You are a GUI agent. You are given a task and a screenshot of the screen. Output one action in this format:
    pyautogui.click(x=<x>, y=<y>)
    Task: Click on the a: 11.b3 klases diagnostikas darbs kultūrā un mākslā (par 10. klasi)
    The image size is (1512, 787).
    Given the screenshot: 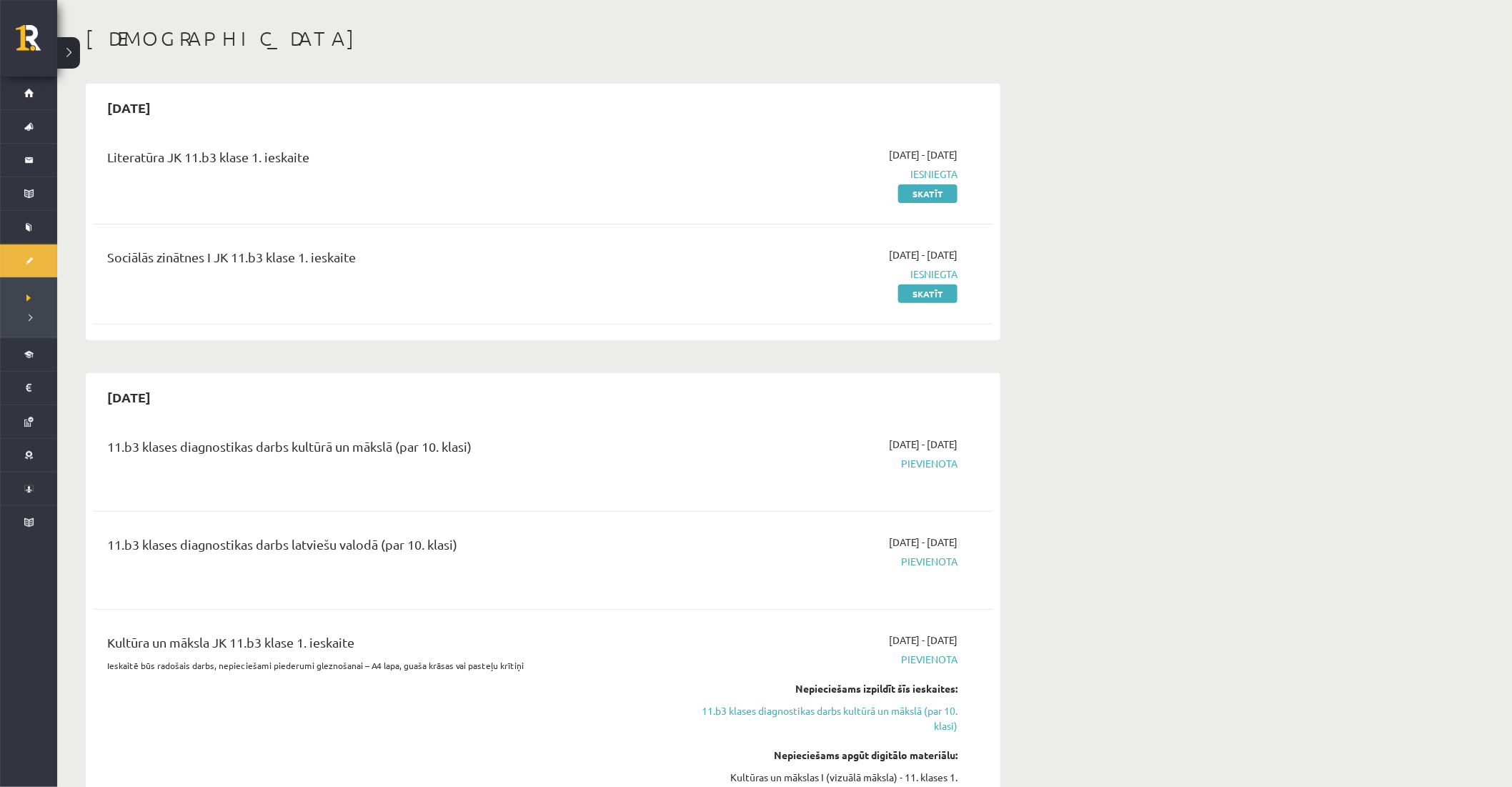 What is the action you would take?
    pyautogui.click(x=823, y=718)
    